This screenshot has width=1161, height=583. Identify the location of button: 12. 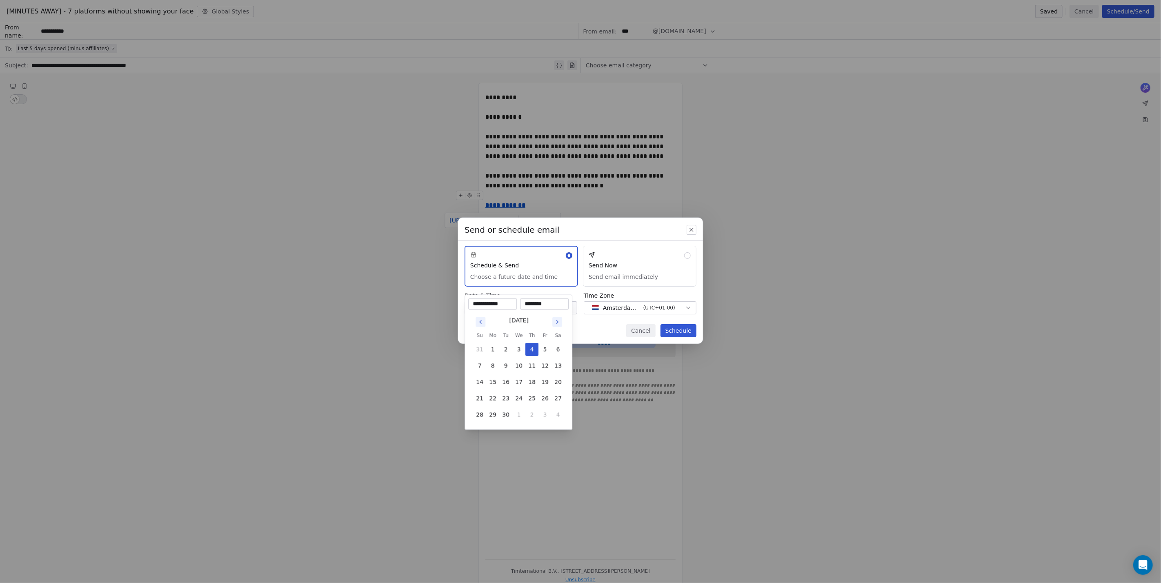
(545, 366).